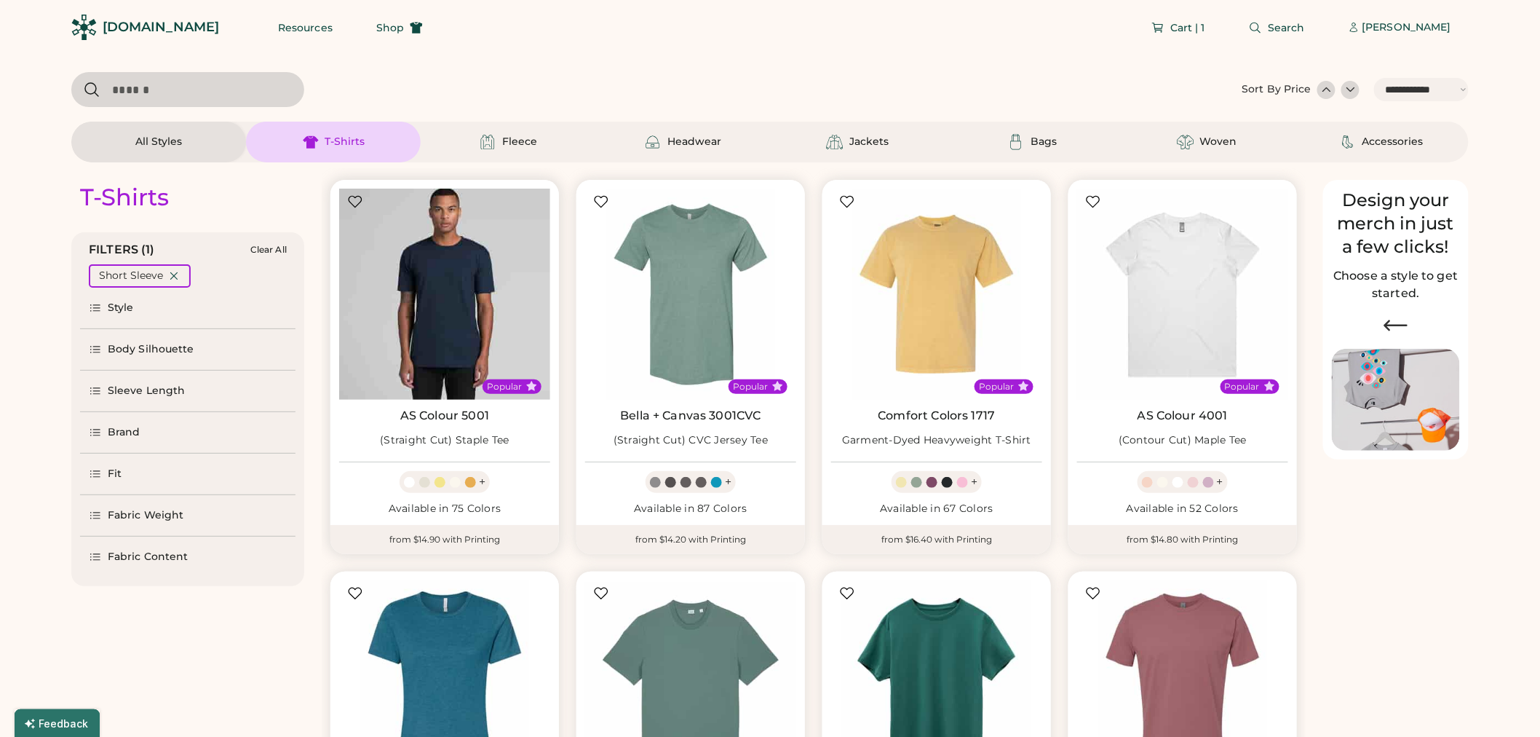 This screenshot has width=1540, height=737. What do you see at coordinates (1277, 90) in the screenshot?
I see `div: Sort By Price` at bounding box center [1277, 90].